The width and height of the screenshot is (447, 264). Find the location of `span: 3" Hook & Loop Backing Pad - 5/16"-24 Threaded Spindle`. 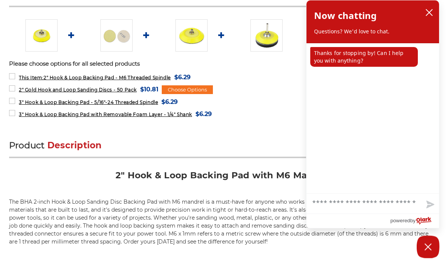

span: 3" Hook & Loop Backing Pad - 5/16"-24 Threaded Spindle is located at coordinates (88, 102).